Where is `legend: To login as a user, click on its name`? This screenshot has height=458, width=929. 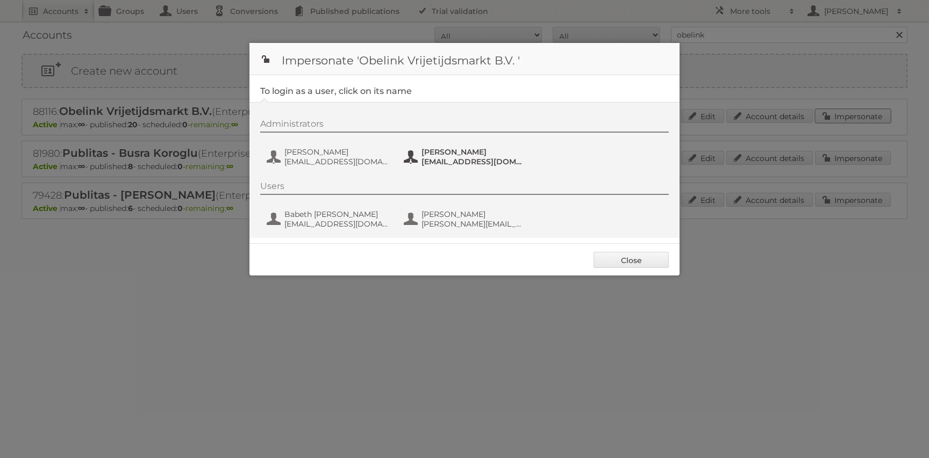 legend: To login as a user, click on its name is located at coordinates (336, 91).